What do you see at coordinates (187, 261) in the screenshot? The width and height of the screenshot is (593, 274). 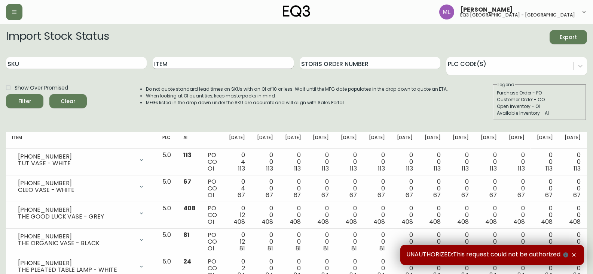 I see `span: 24` at bounding box center [187, 261].